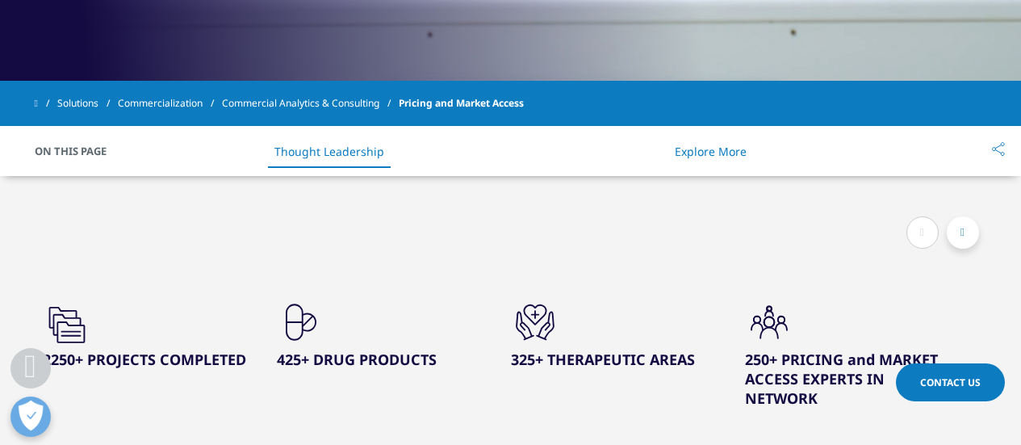  What do you see at coordinates (87, 103) in the screenshot?
I see `a: Solutions` at bounding box center [87, 103].